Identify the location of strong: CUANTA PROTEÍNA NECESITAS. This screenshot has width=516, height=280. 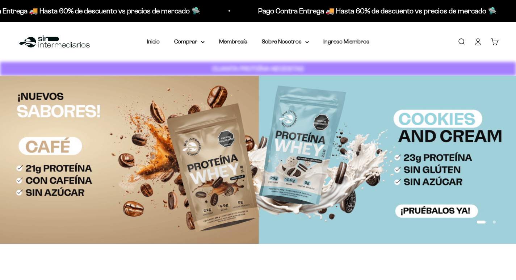
(258, 68).